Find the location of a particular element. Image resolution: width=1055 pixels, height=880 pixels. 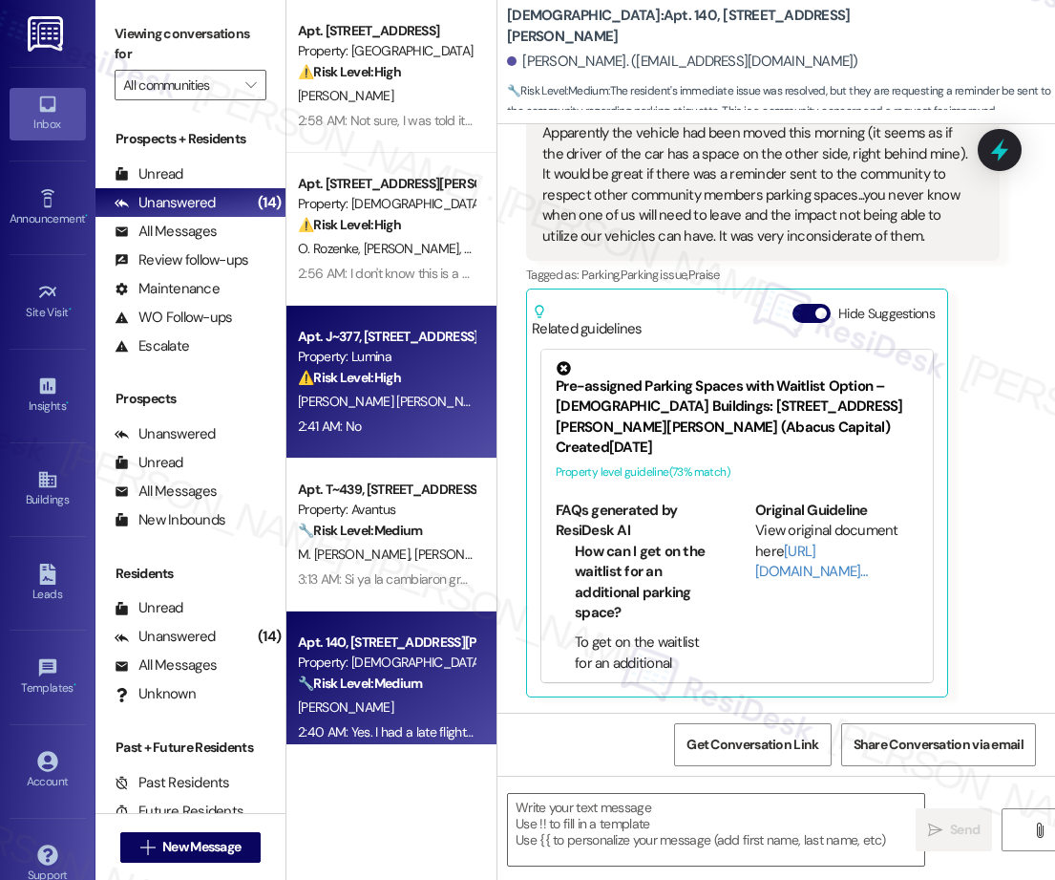

div: Maintenance is located at coordinates (167, 288).